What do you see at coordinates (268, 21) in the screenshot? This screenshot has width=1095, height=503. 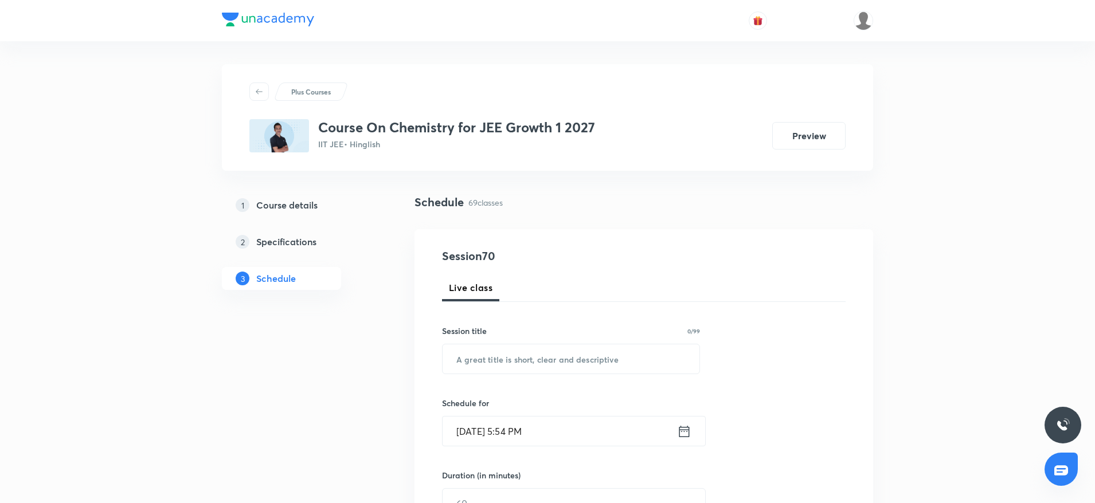 I see `a: Company Logo` at bounding box center [268, 21].